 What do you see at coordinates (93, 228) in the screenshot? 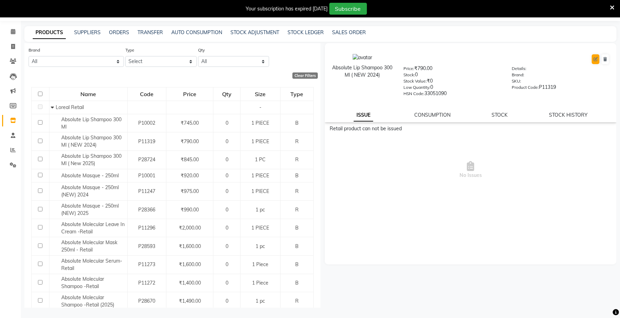
I see `span: Absolute Molecular Leave In Cream -Retail` at bounding box center [93, 228].